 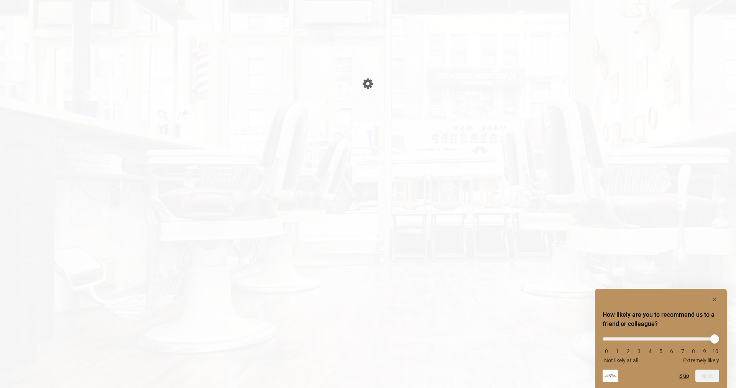 What do you see at coordinates (650, 352) in the screenshot?
I see `li: 4` at bounding box center [650, 352].